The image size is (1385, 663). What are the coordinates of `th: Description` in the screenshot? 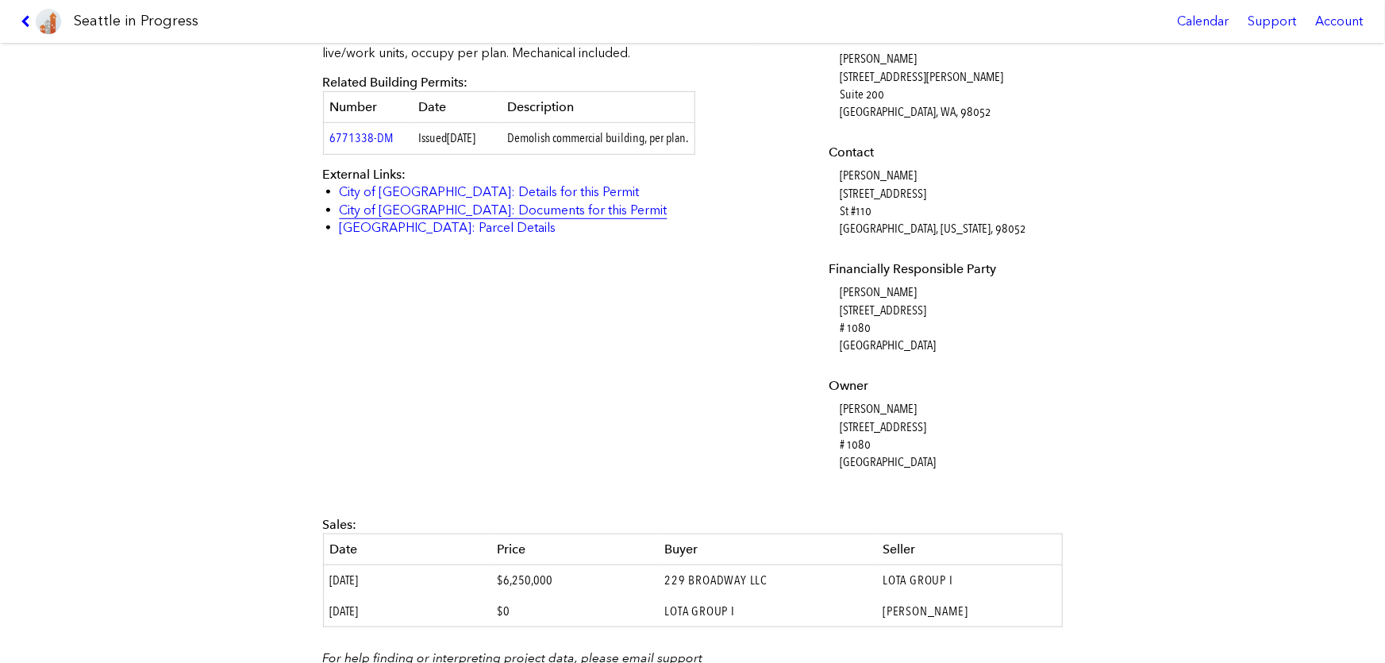 It's located at (598, 107).